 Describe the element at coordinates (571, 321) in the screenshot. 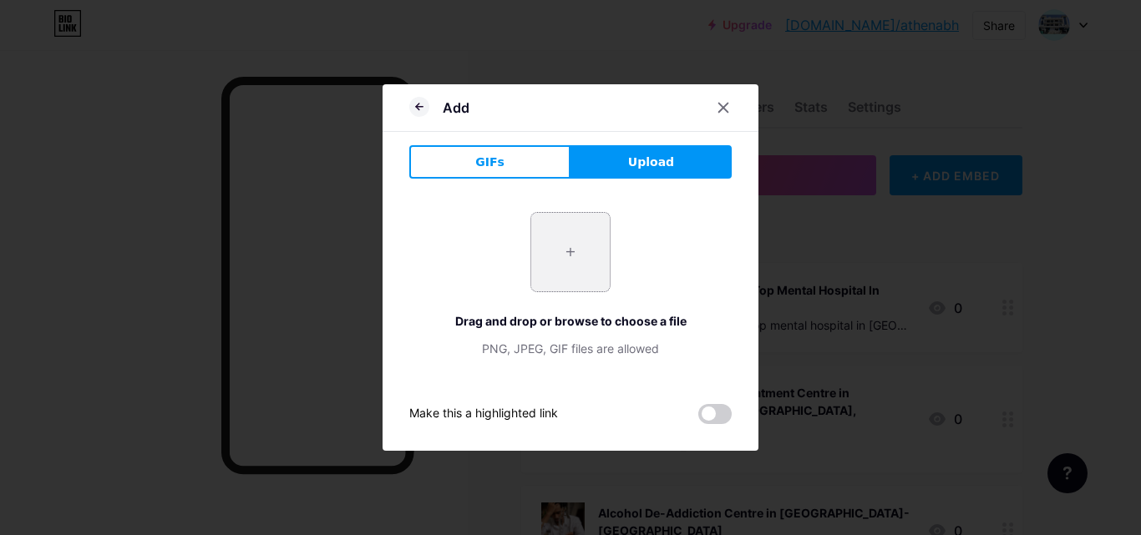

I see `div: Drag and drop or browse to choose a file` at that location.